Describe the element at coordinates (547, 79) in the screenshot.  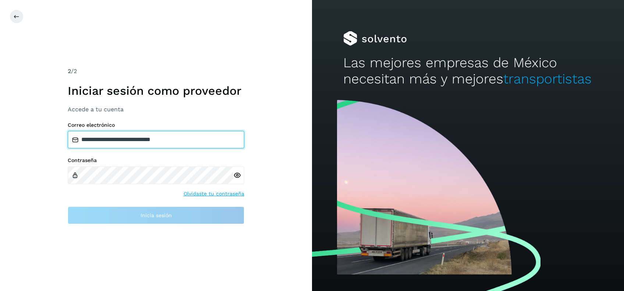
I see `span: transportistas` at that location.